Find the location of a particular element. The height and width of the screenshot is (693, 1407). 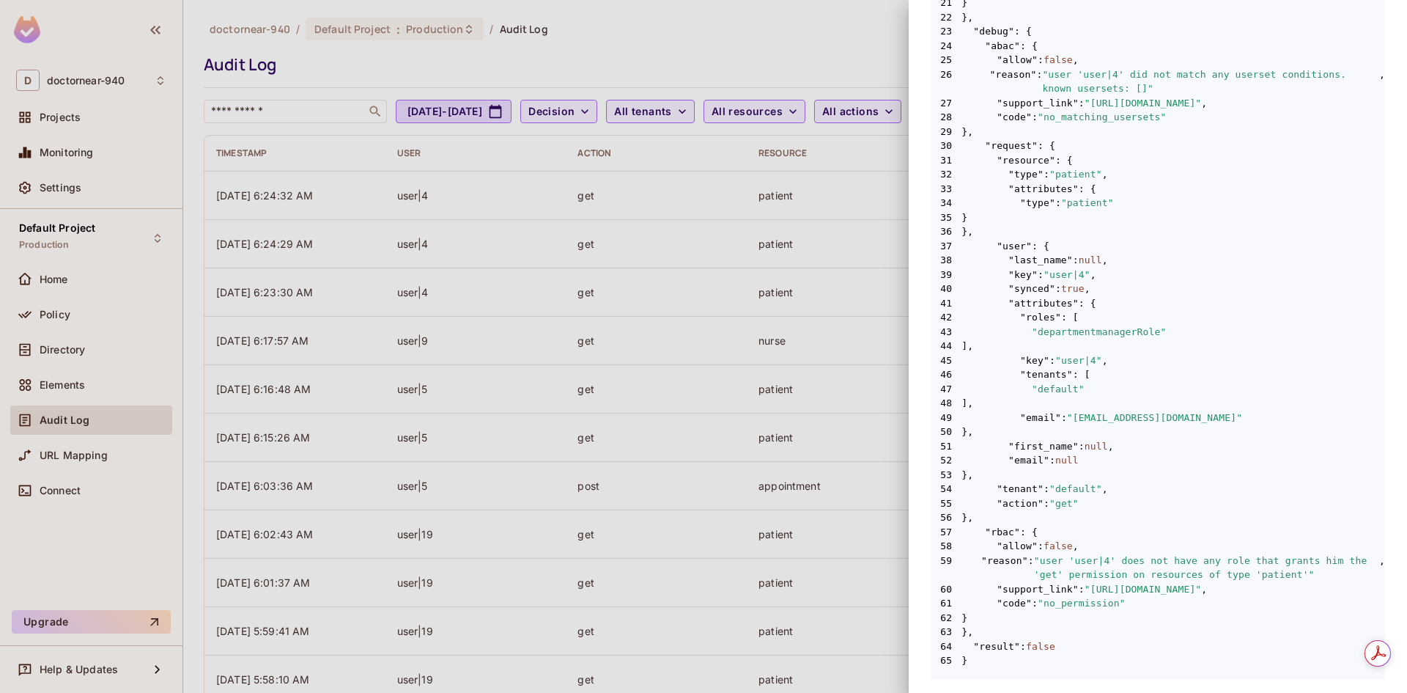

span: "user 'user|4' does not have any role that grants him the 'get' permission on resources of type '... is located at coordinates (1206, 567).